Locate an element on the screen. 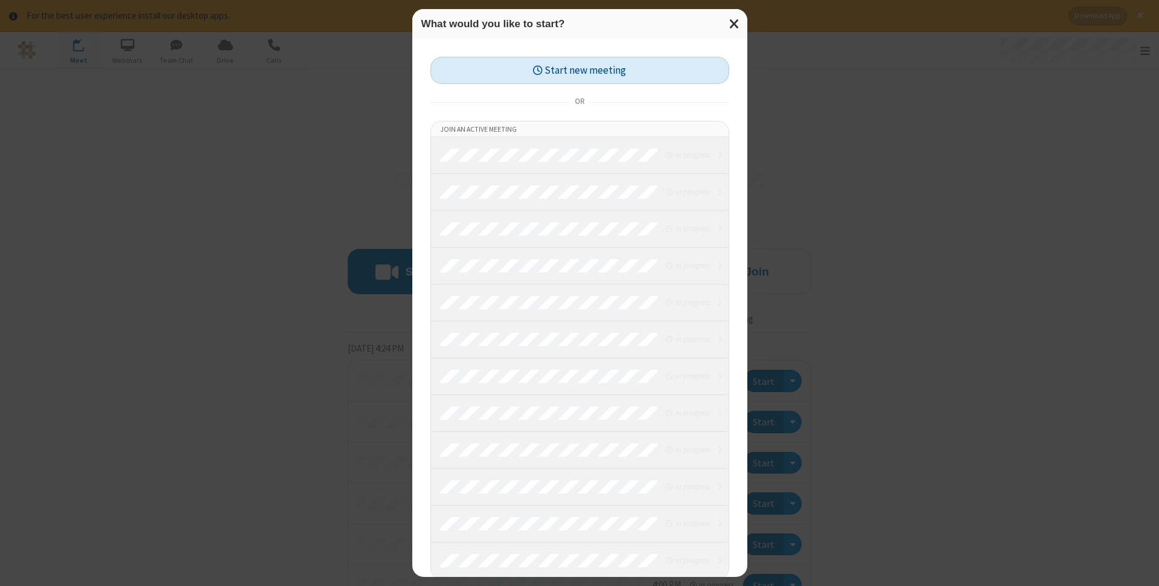 The width and height of the screenshot is (1159, 586). span: or is located at coordinates (580, 102).